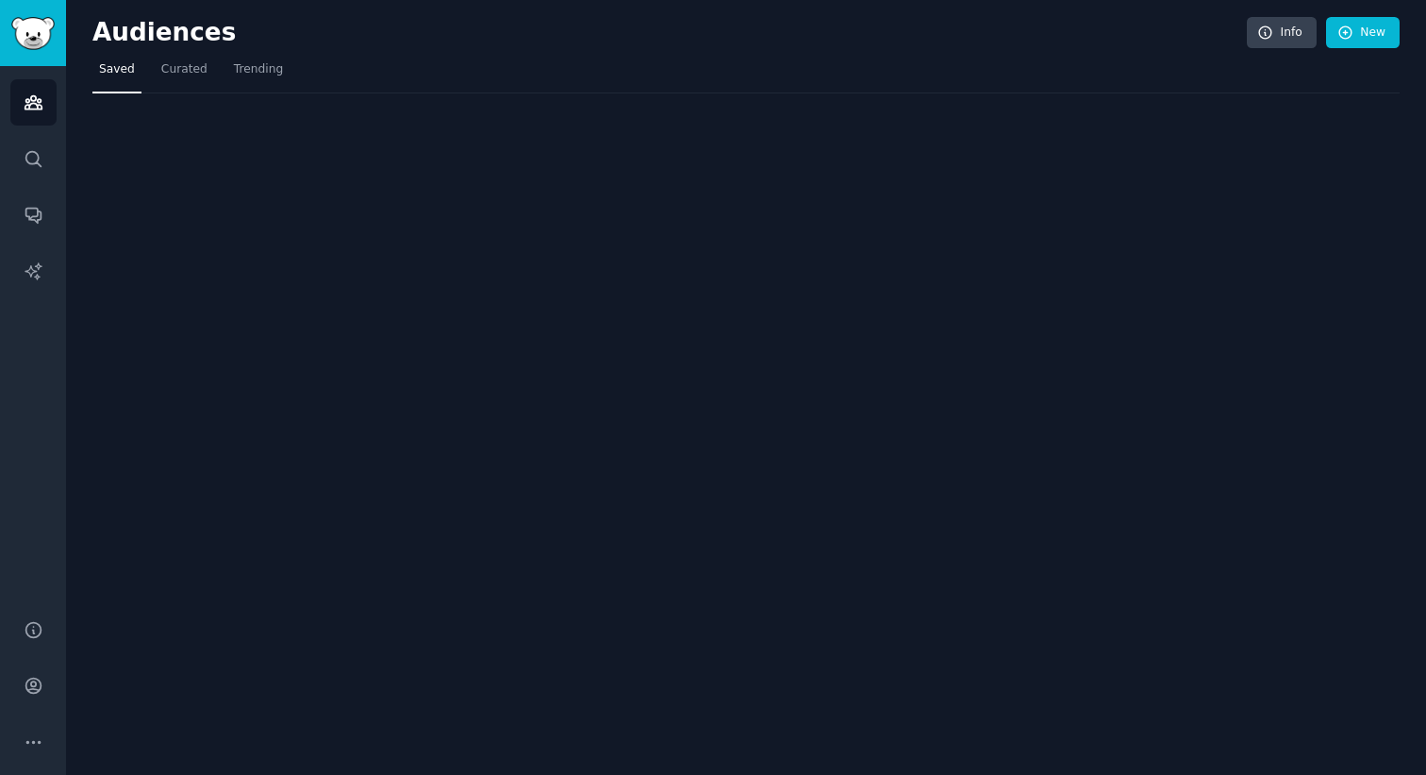  Describe the element at coordinates (117, 70) in the screenshot. I see `span: Saved` at that location.